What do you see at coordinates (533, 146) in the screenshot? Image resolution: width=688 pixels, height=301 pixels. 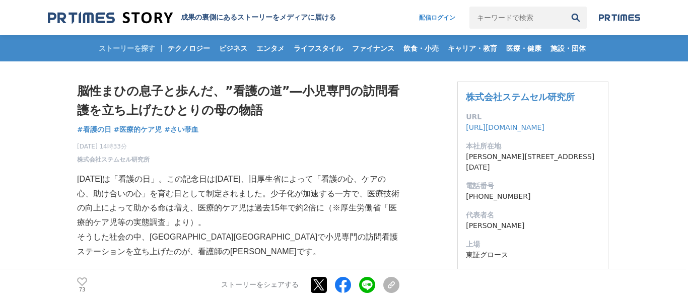 I see `dt: 本社所在地` at bounding box center [533, 146].